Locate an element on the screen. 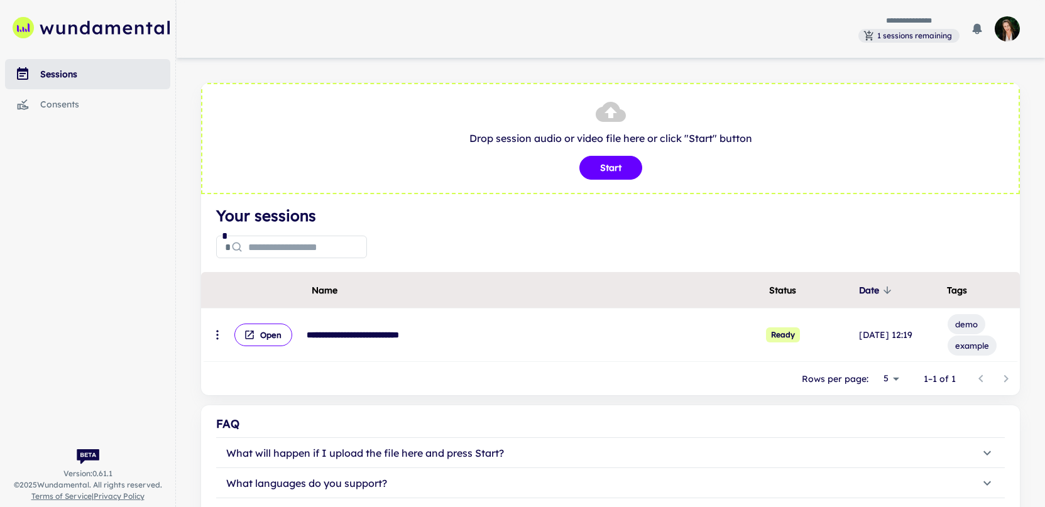 This screenshot has height=507, width=1045. button: What languages do you support? is located at coordinates (610, 483).